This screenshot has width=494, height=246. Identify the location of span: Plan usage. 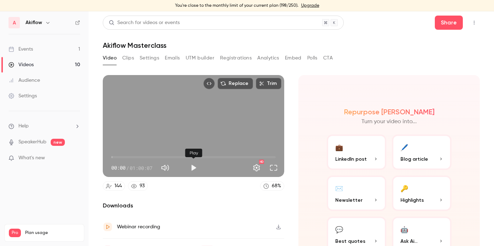
(52, 233).